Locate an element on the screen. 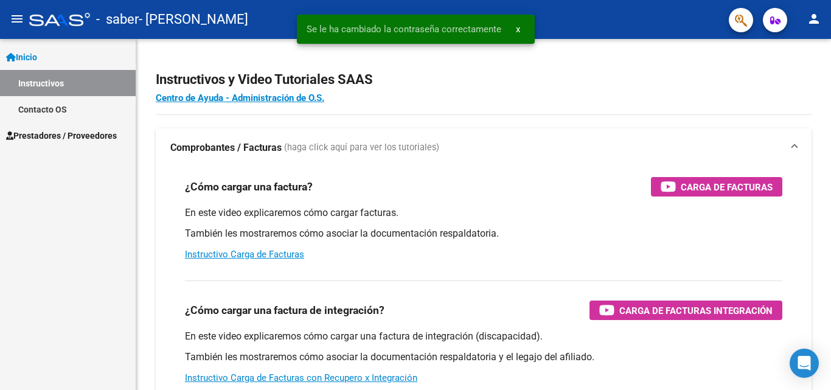  a: Instructivo Carga de Facturas is located at coordinates (245, 254).